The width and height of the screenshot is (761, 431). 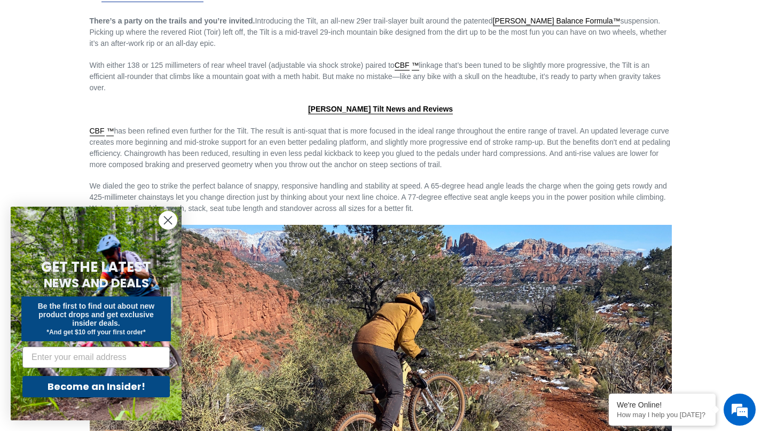 What do you see at coordinates (48, 67) in the screenshot?
I see `img: d_696896380_company_1647369064580_696896380` at bounding box center [48, 67].